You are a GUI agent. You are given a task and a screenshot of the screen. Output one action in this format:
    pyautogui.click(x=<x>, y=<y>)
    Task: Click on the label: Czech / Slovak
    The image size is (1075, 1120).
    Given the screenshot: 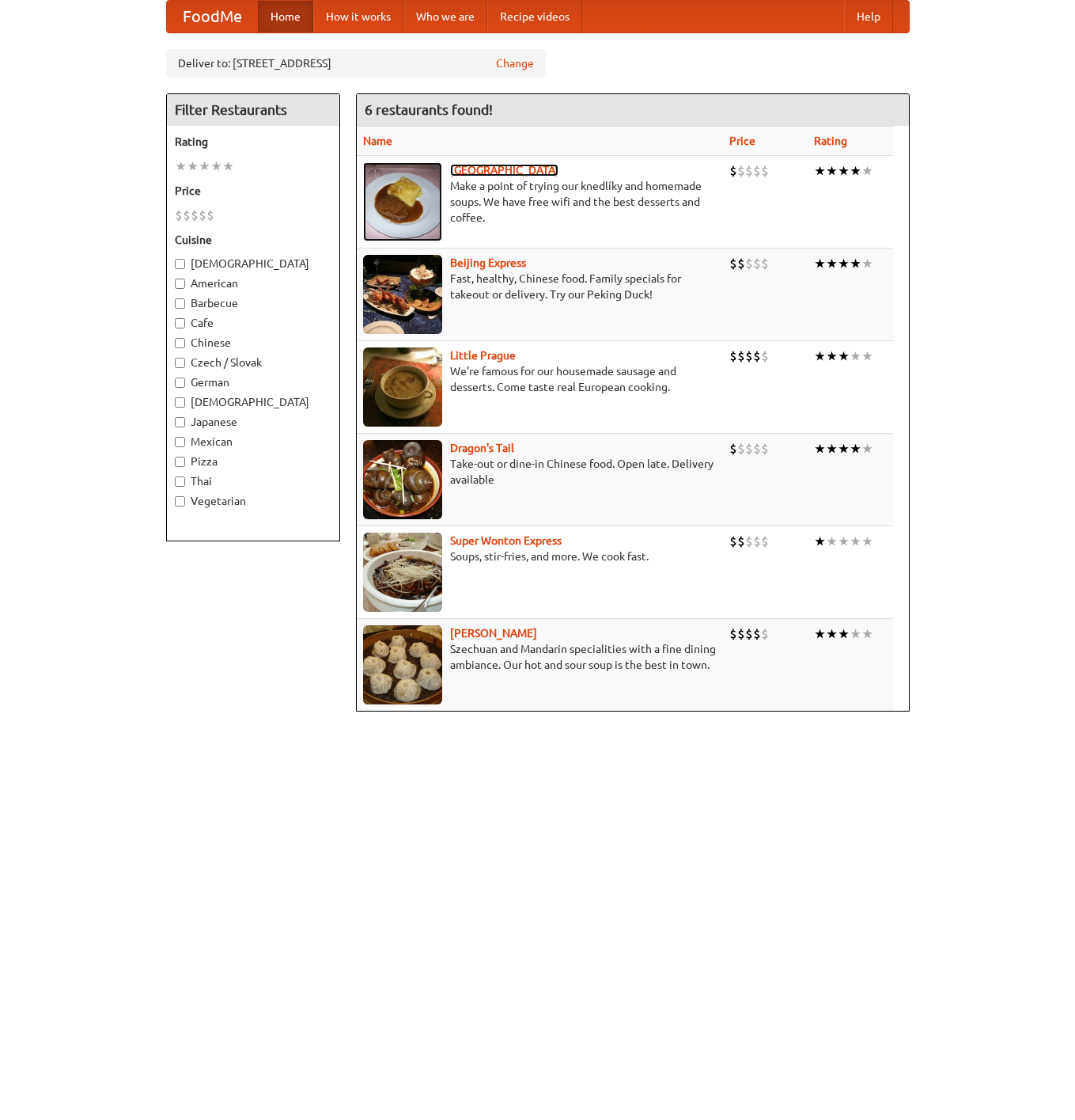 What is the action you would take?
    pyautogui.click(x=253, y=362)
    